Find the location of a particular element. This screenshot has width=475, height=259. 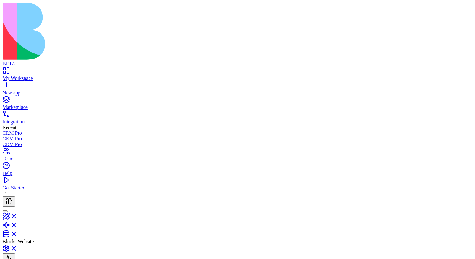

a: Team is located at coordinates (238, 156).